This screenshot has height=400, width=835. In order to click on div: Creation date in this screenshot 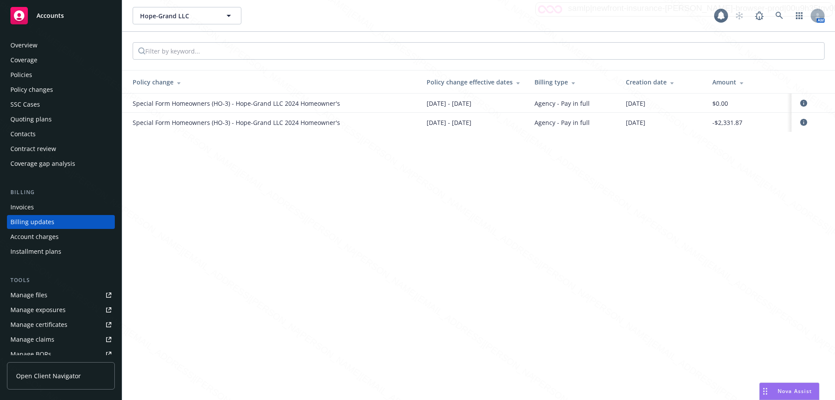, I will do `click(662, 82)`.